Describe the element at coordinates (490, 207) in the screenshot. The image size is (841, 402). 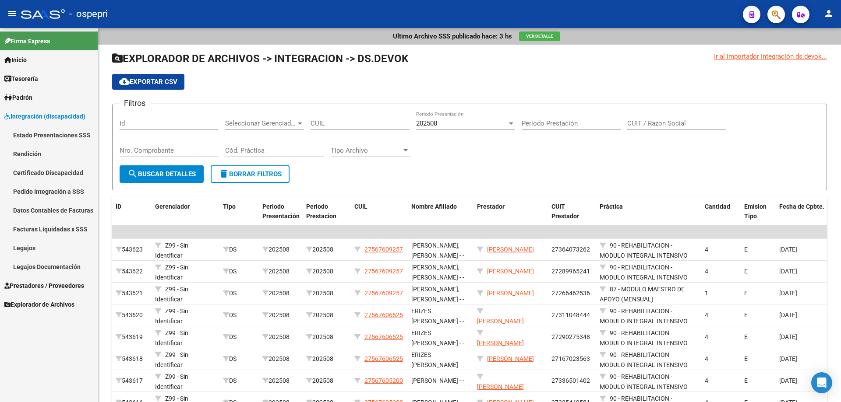
I see `span: Prestador` at that location.